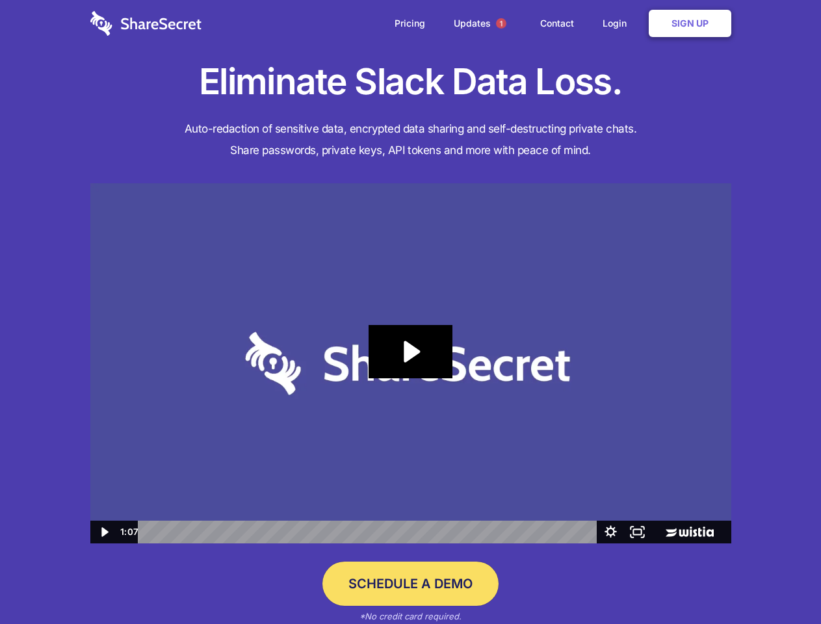 The image size is (821, 624). I want to click on h1: Eliminate Slack Data Loss., so click(411, 82).